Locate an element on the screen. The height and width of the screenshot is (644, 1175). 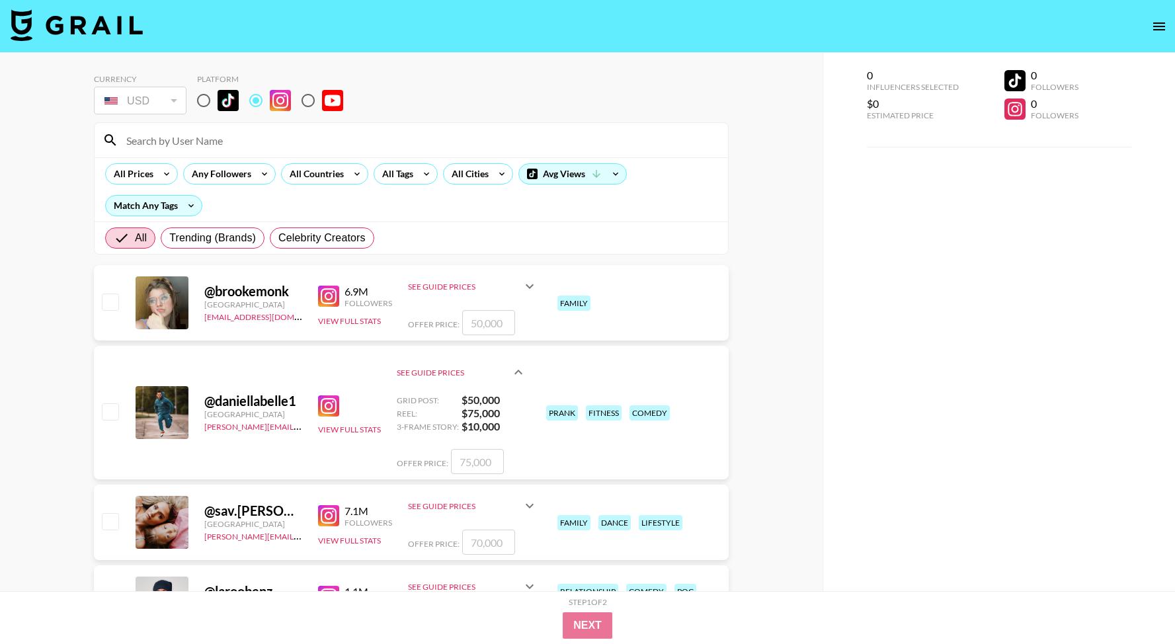
input: 75,000 is located at coordinates (477, 461).